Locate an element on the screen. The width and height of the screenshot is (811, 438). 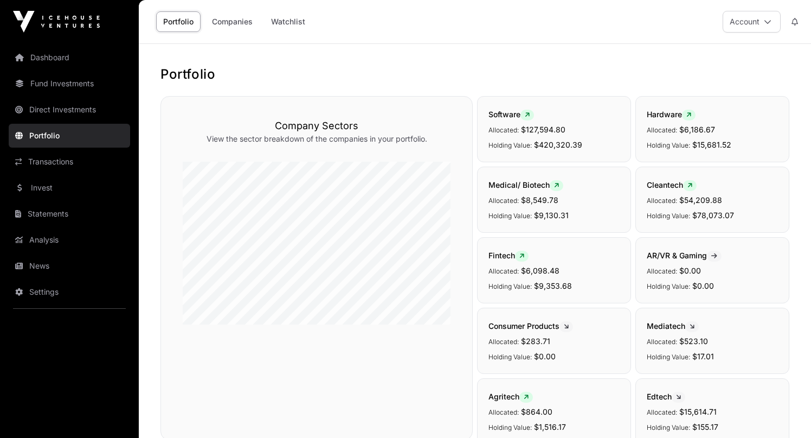
span: Cleantech is located at coordinates (672, 184).